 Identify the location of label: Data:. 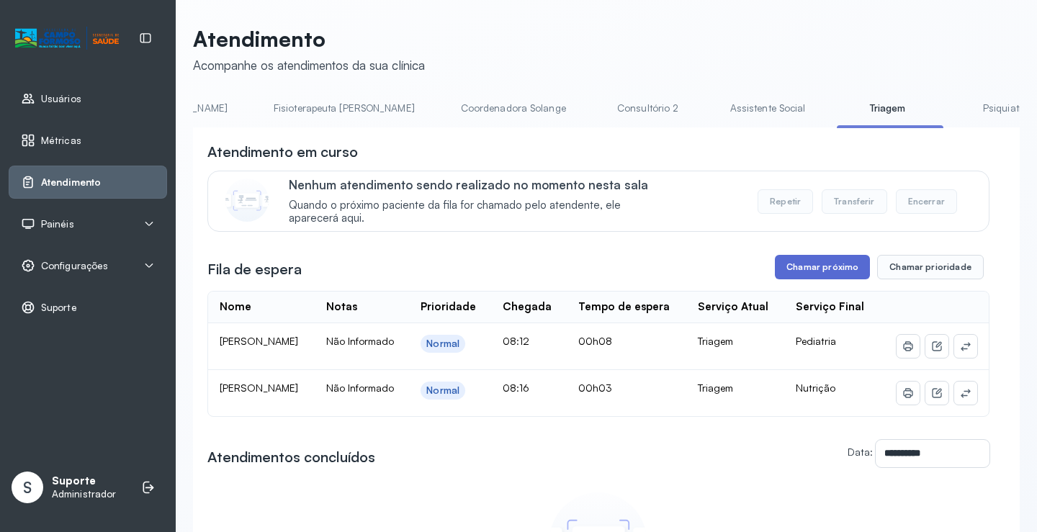
(860, 451).